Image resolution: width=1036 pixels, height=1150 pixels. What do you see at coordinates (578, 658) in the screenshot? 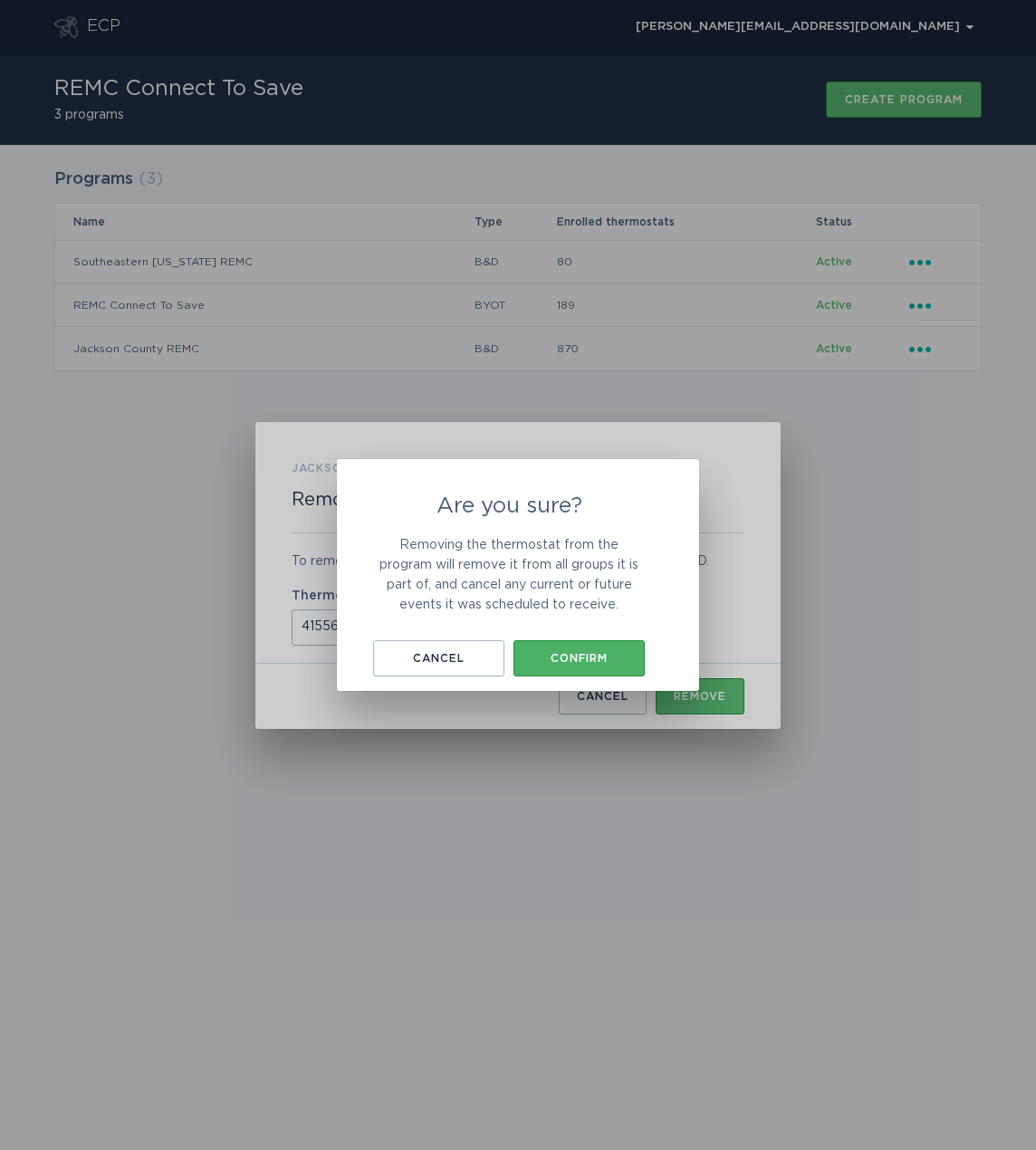
I see `div: Confirm` at bounding box center [578, 658].